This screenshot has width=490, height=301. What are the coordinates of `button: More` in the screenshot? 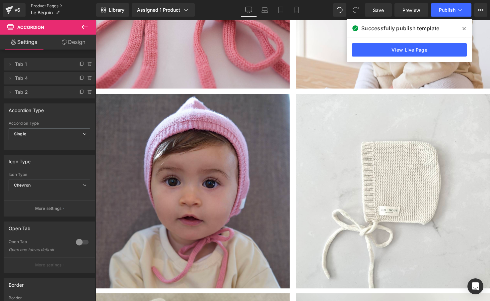 It's located at (481, 10).